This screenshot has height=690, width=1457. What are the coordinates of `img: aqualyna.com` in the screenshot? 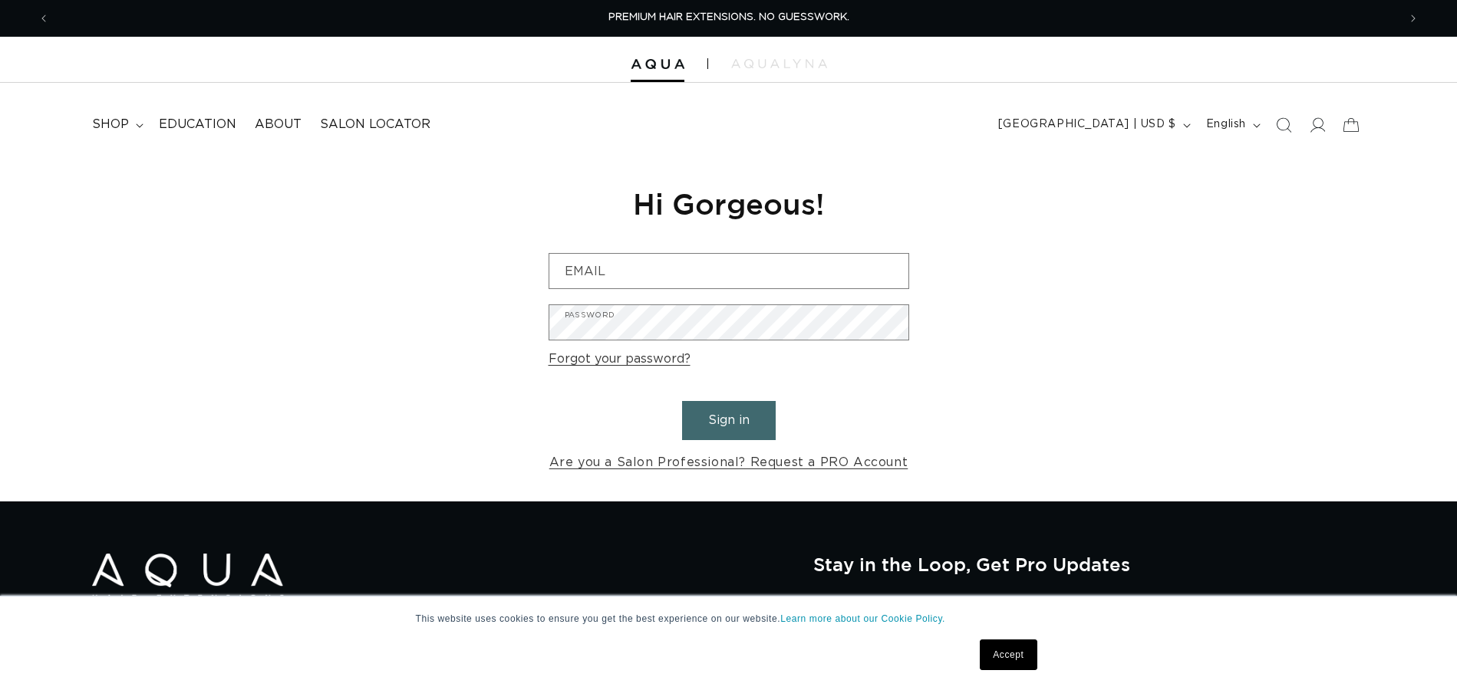 It's located at (779, 64).